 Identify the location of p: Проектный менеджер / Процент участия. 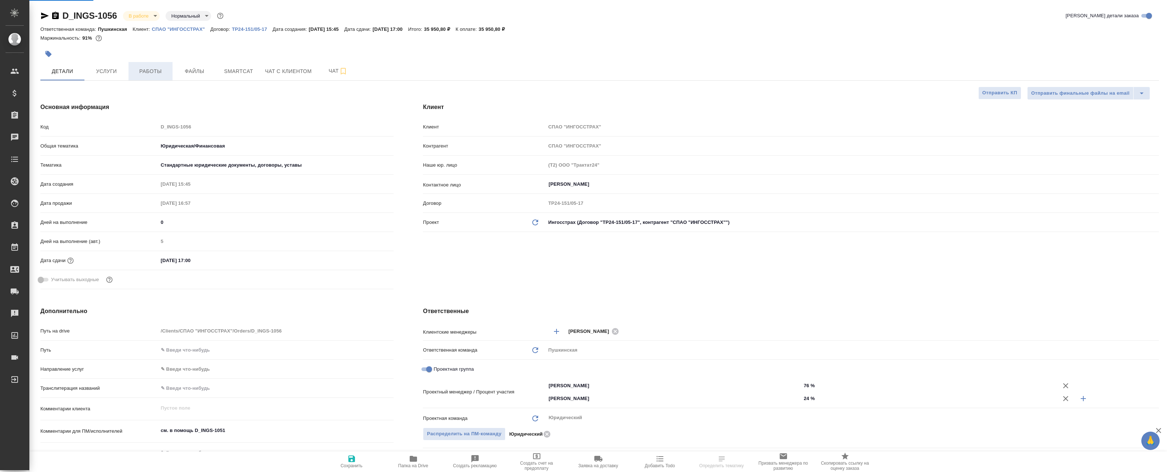
(484, 392).